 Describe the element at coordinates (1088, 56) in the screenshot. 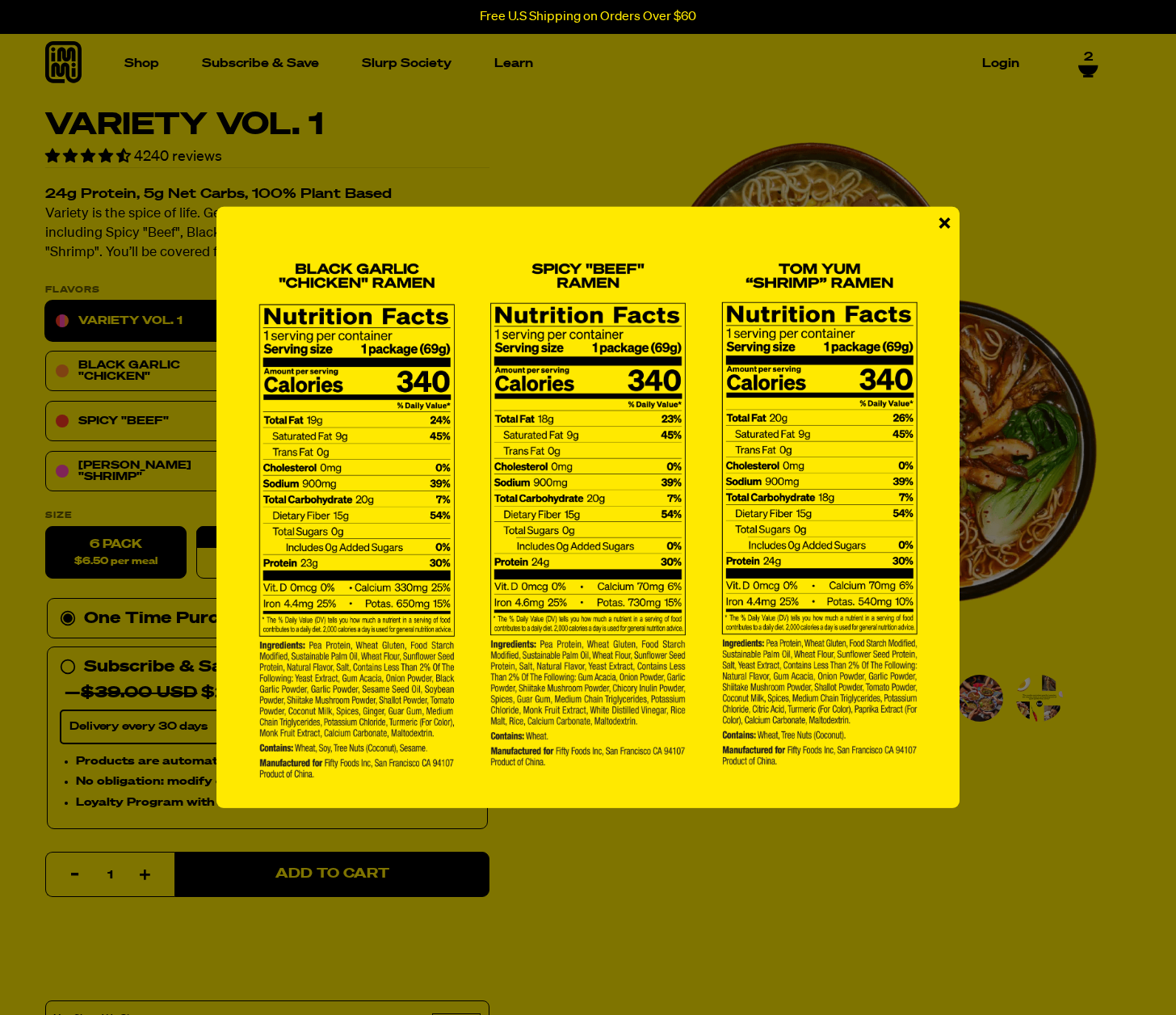

I see `span: 2` at that location.